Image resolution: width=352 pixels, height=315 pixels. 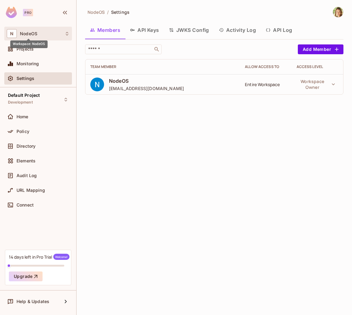 I want to click on button: Upgrade, so click(x=26, y=276).